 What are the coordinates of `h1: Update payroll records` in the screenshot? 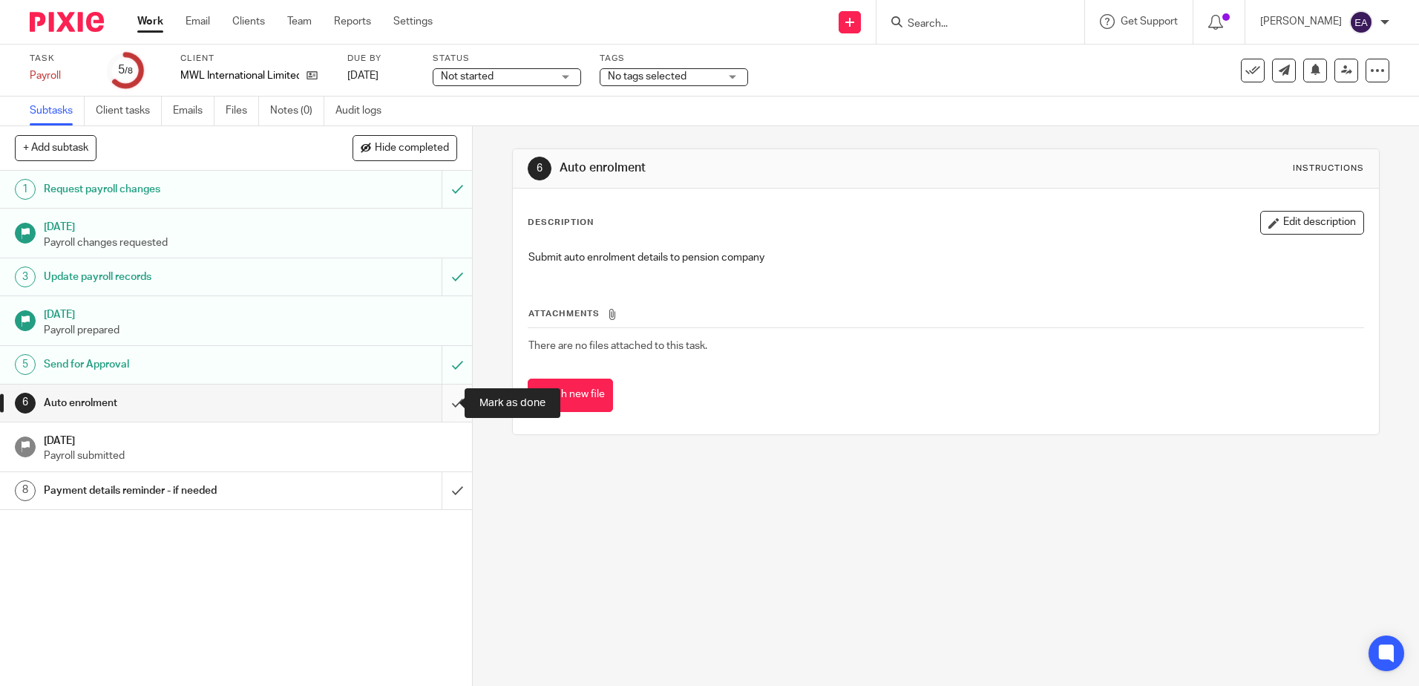 It's located at (171, 277).